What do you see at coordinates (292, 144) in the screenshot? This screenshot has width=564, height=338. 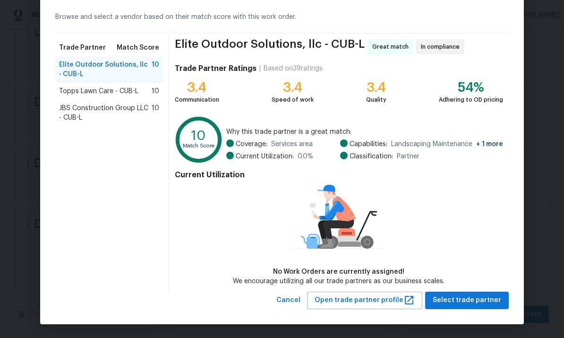 I see `span: Services area` at bounding box center [292, 144].